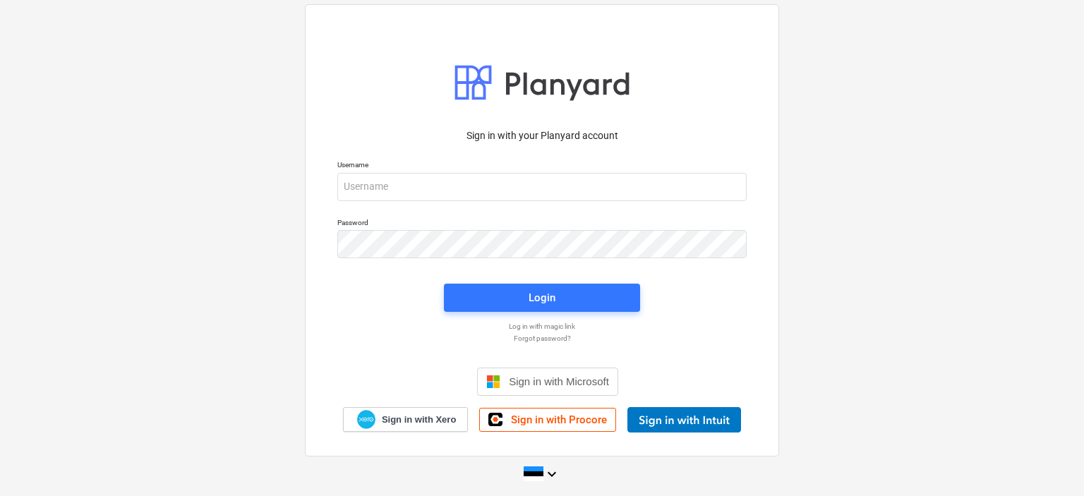  What do you see at coordinates (366, 419) in the screenshot?
I see `img: Xero logo` at bounding box center [366, 419].